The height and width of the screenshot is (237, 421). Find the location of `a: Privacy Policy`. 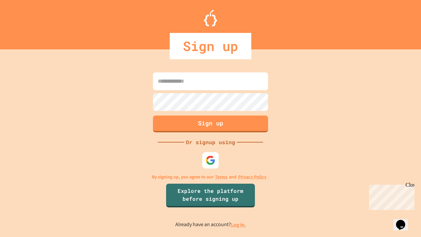

a: Privacy Policy is located at coordinates (252, 176).